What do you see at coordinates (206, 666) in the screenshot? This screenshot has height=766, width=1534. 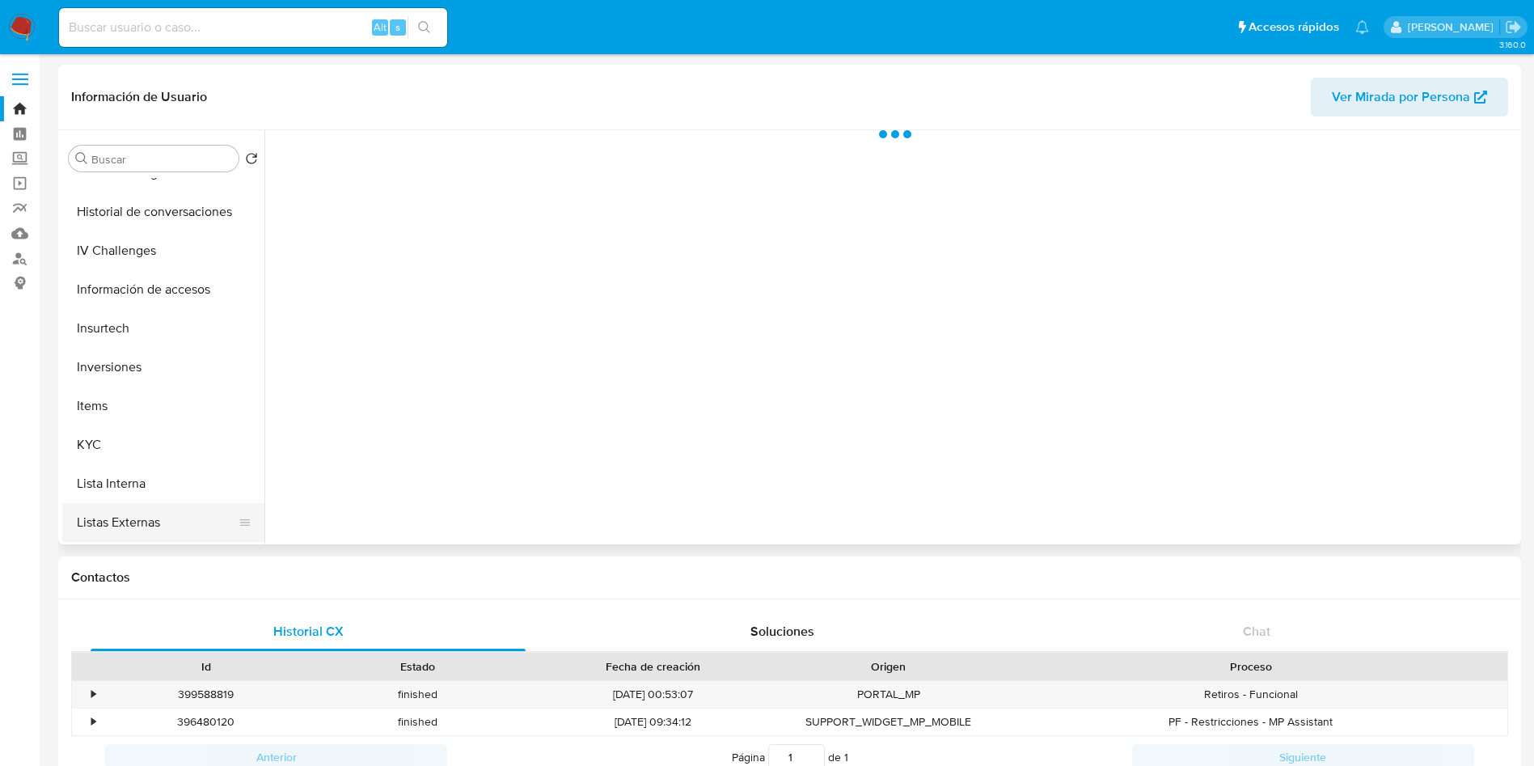 I see `div: Id` at bounding box center [206, 666].